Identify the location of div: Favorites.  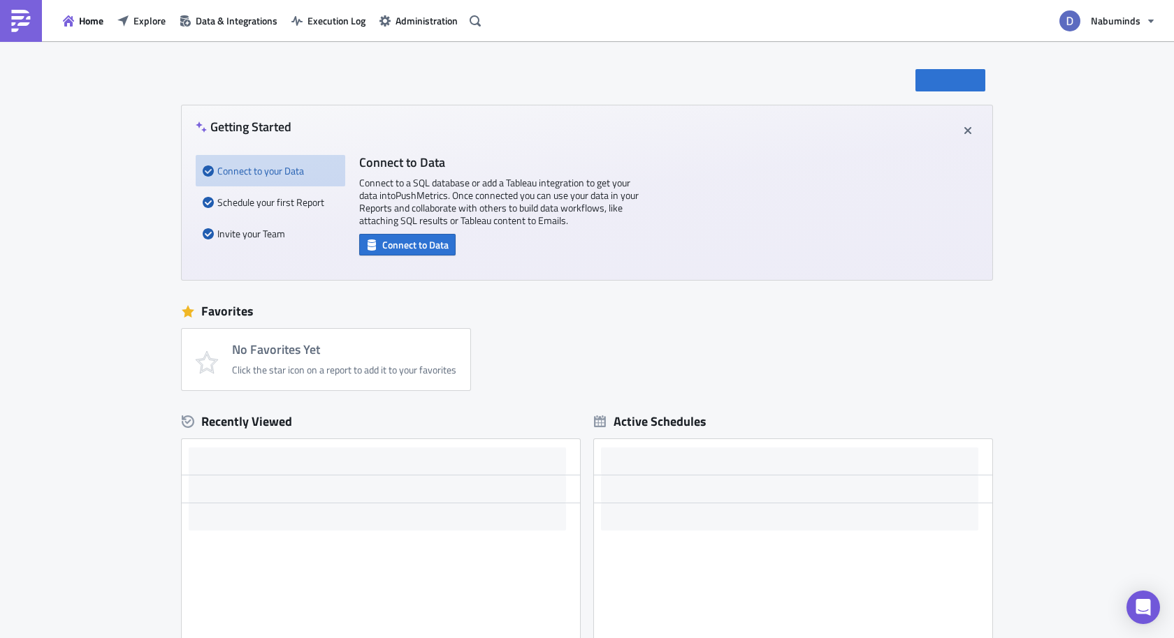
(587, 312).